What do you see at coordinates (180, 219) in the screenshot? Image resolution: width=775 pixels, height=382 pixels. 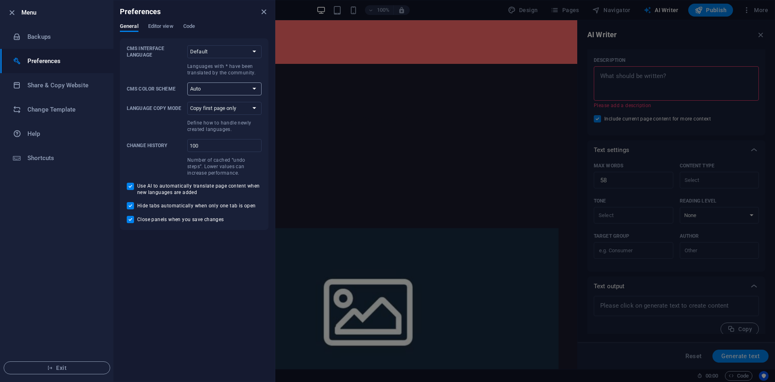 I see `span: Close panels when you save changes` at bounding box center [180, 219].